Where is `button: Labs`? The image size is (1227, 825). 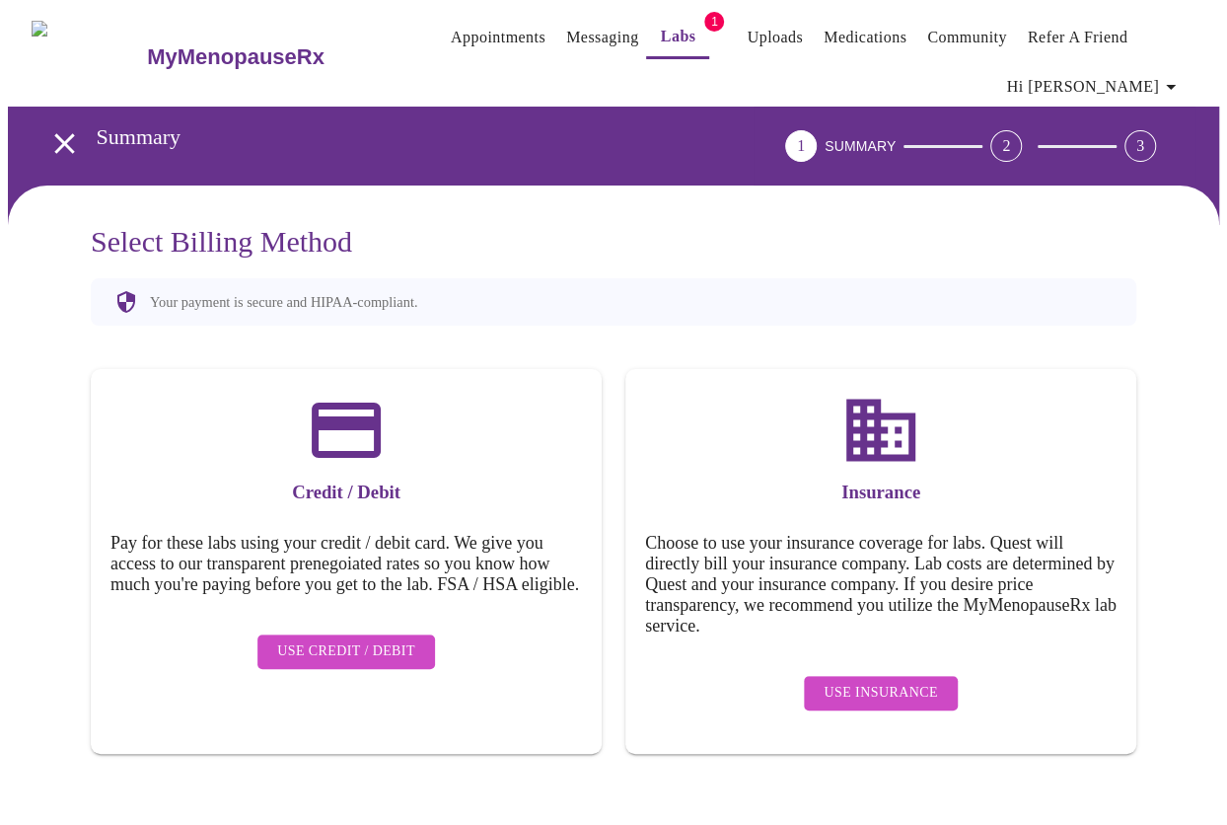
button: Labs is located at coordinates (678, 37).